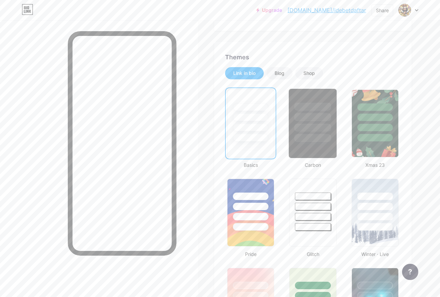  I want to click on div: Winter · Live, so click(375, 254).